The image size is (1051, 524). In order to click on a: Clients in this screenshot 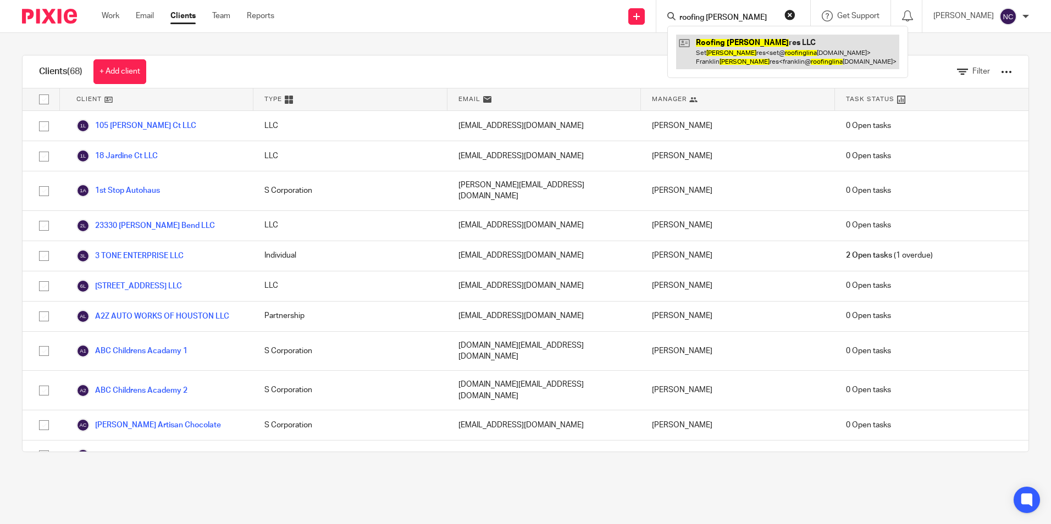, I will do `click(183, 16)`.